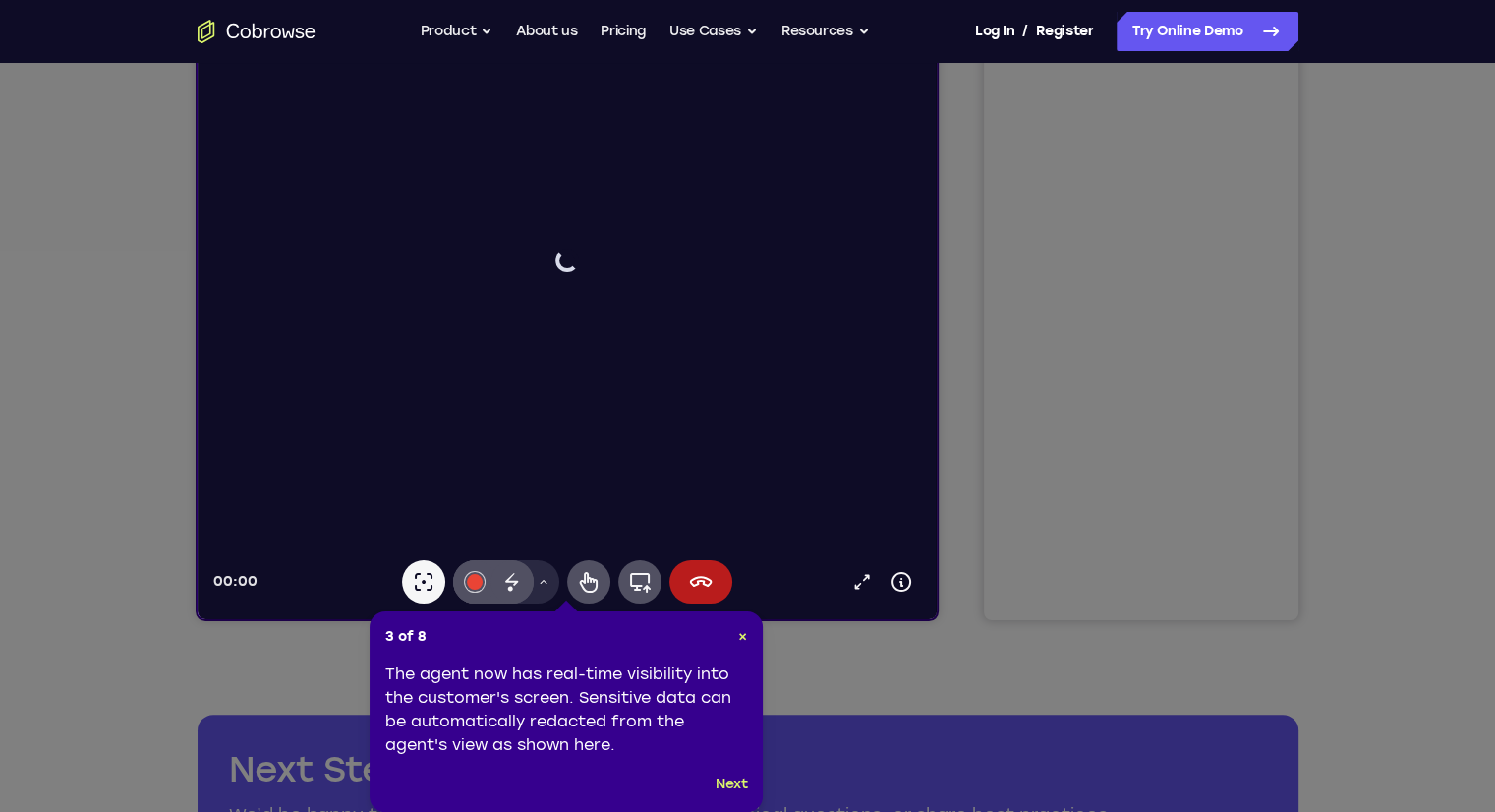 The width and height of the screenshot is (1495, 812). Describe the element at coordinates (406, 637) in the screenshot. I see `span: 3 of 8` at that location.